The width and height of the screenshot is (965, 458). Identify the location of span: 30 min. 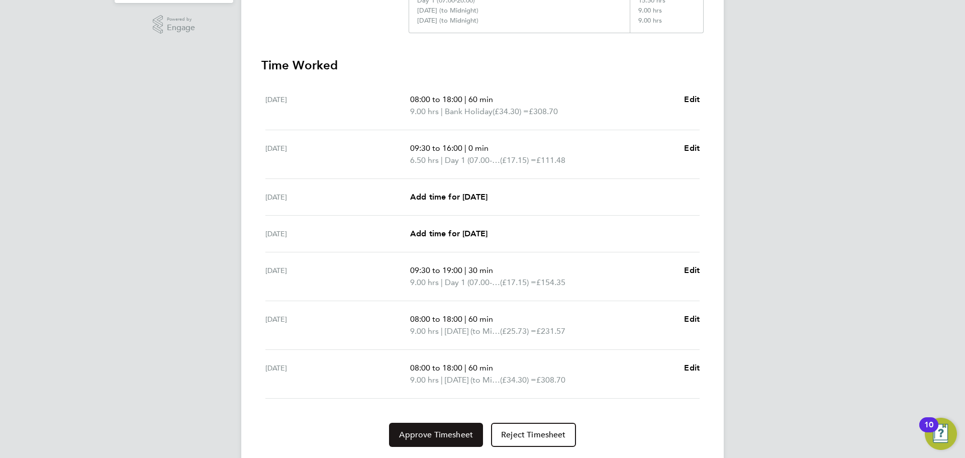
(480, 270).